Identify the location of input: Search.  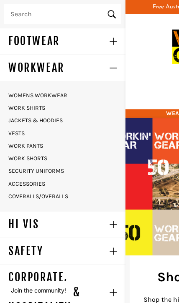
(63, 14).